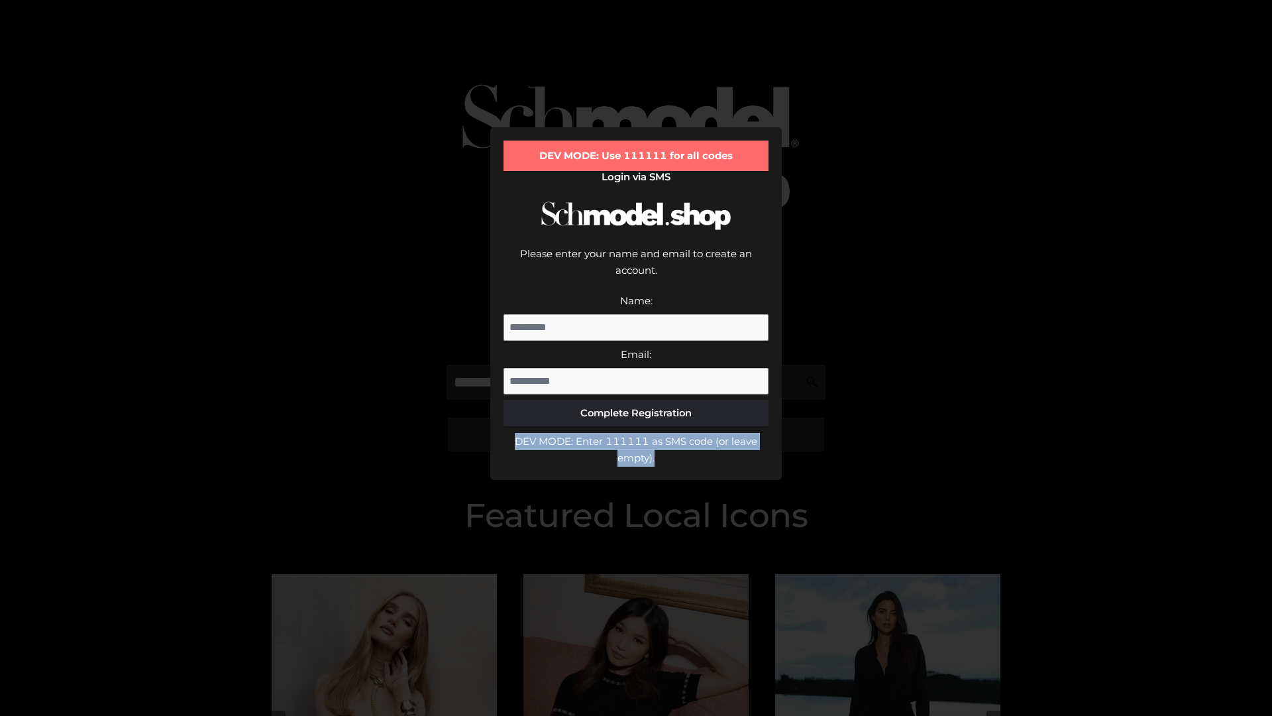  Describe the element at coordinates (636, 300) in the screenshot. I see `label: Name:` at that location.